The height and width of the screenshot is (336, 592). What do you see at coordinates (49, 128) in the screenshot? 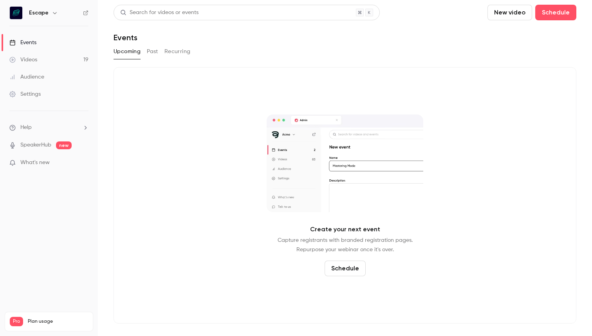
I see `li: help-dropdown-opener` at bounding box center [49, 128].